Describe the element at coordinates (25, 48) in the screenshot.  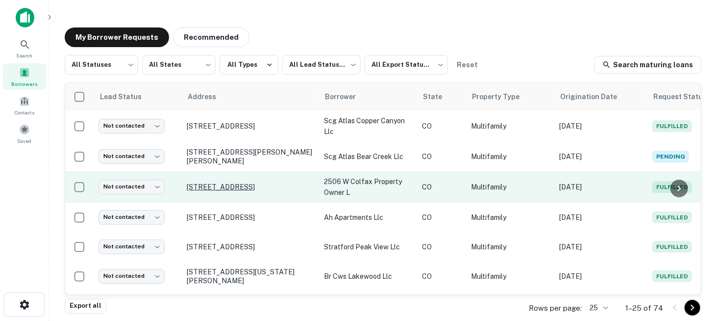
I see `div: Search` at that location.